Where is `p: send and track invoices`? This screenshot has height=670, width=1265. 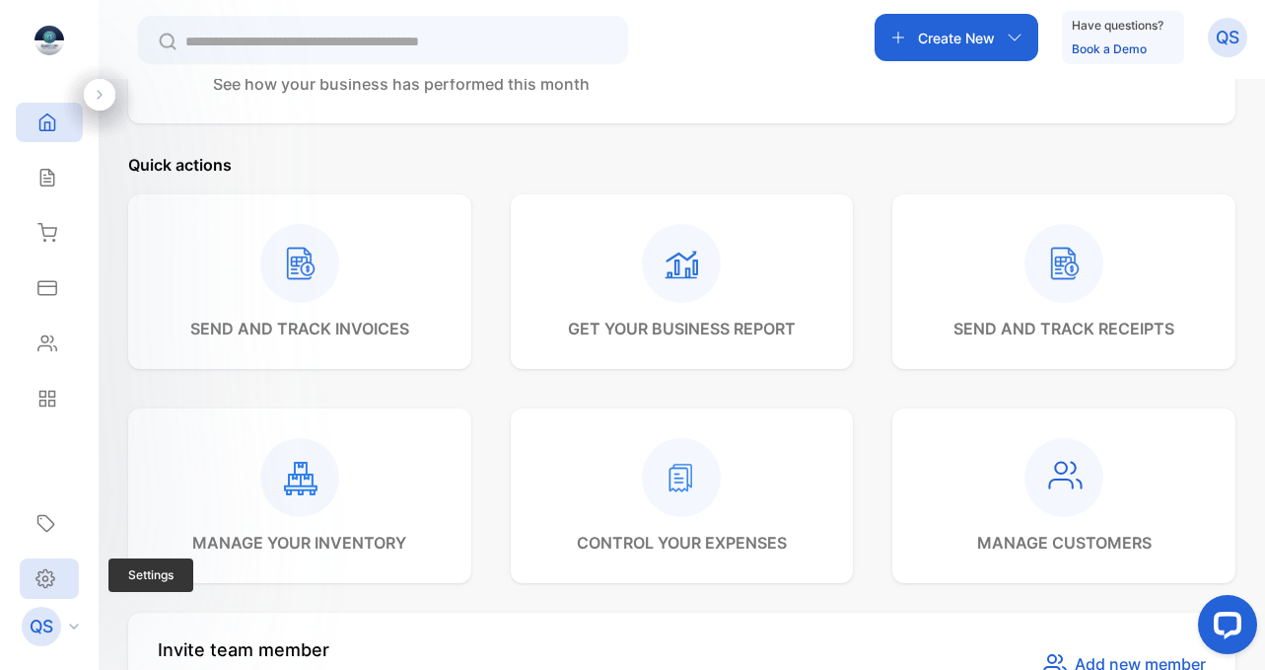 p: send and track invoices is located at coordinates (300, 328).